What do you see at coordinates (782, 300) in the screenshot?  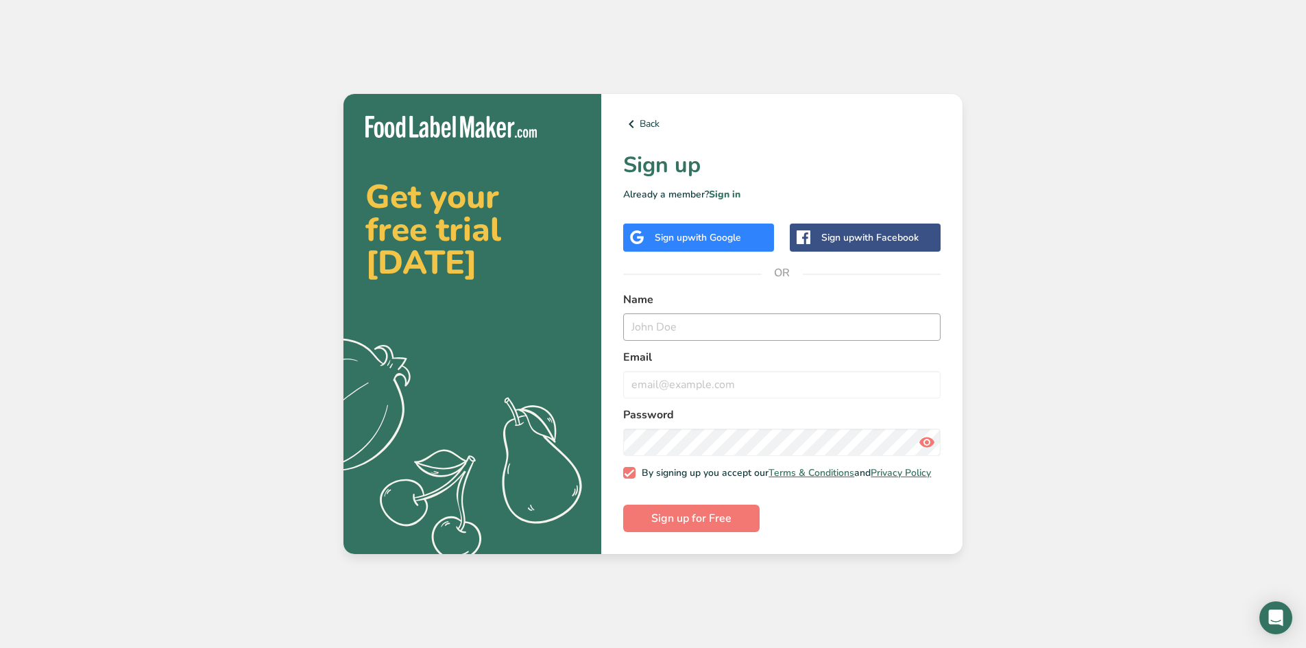 I see `label: Name` at bounding box center [782, 300].